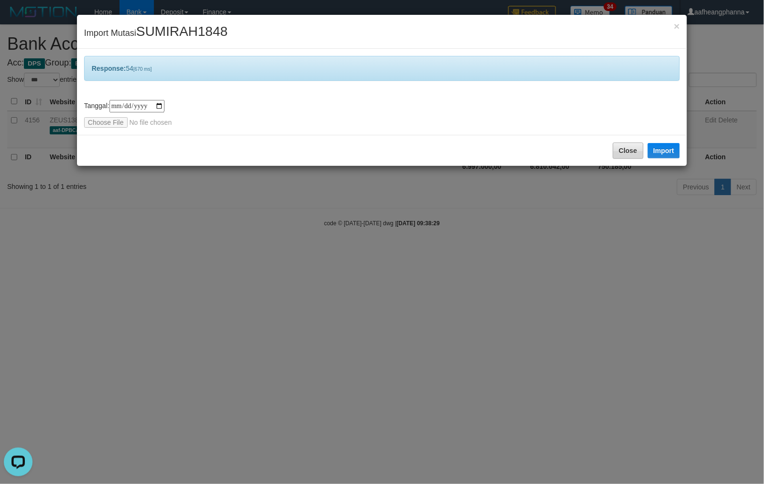  What do you see at coordinates (143, 69) in the screenshot?
I see `span: [670 ms]` at bounding box center [143, 69].